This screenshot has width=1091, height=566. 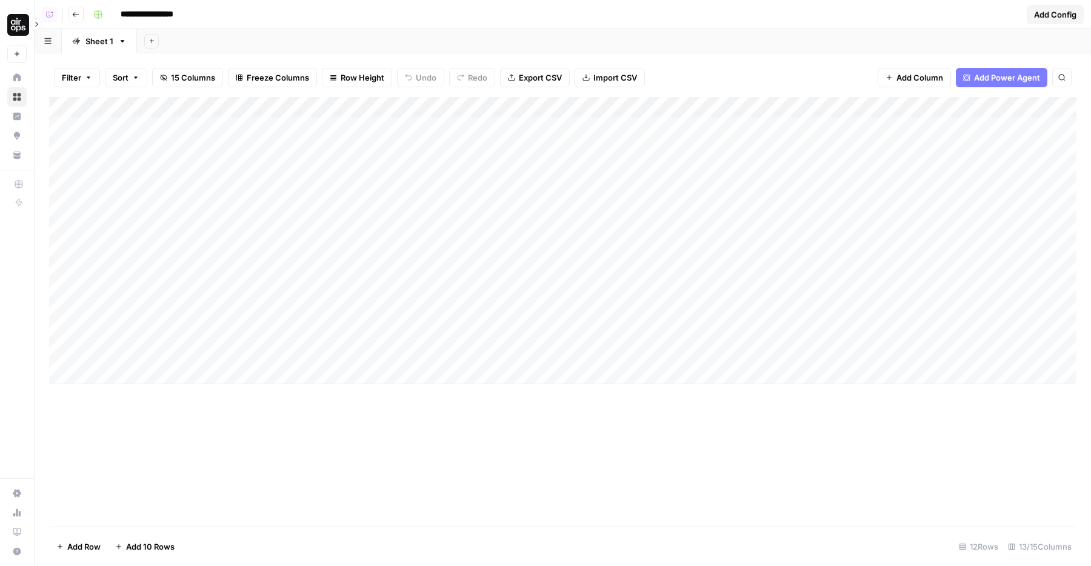 What do you see at coordinates (1039, 547) in the screenshot?
I see `div: 13/15 Columns` at bounding box center [1039, 547].